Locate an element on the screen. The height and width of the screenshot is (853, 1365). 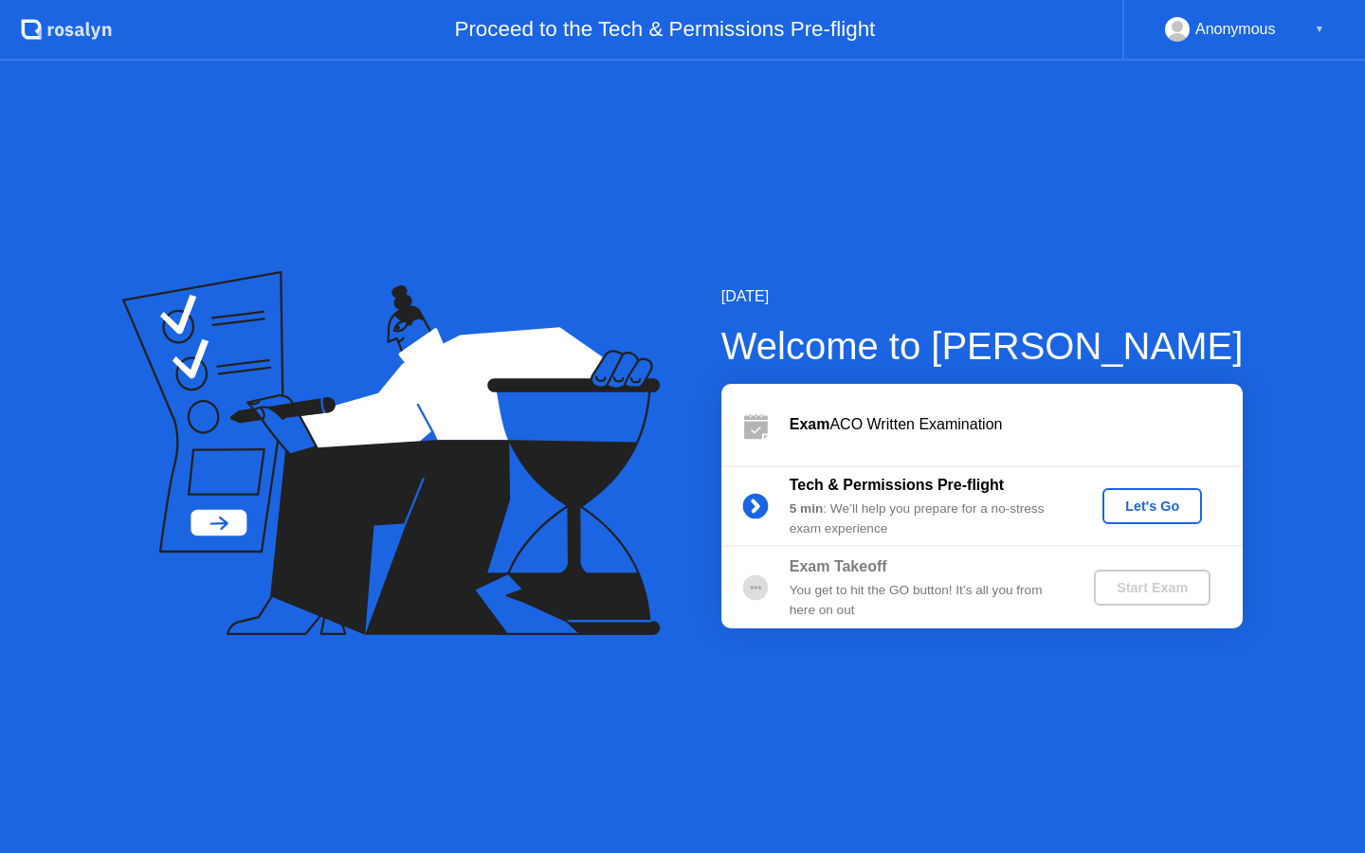
button: Start Exam is located at coordinates (1152, 588).